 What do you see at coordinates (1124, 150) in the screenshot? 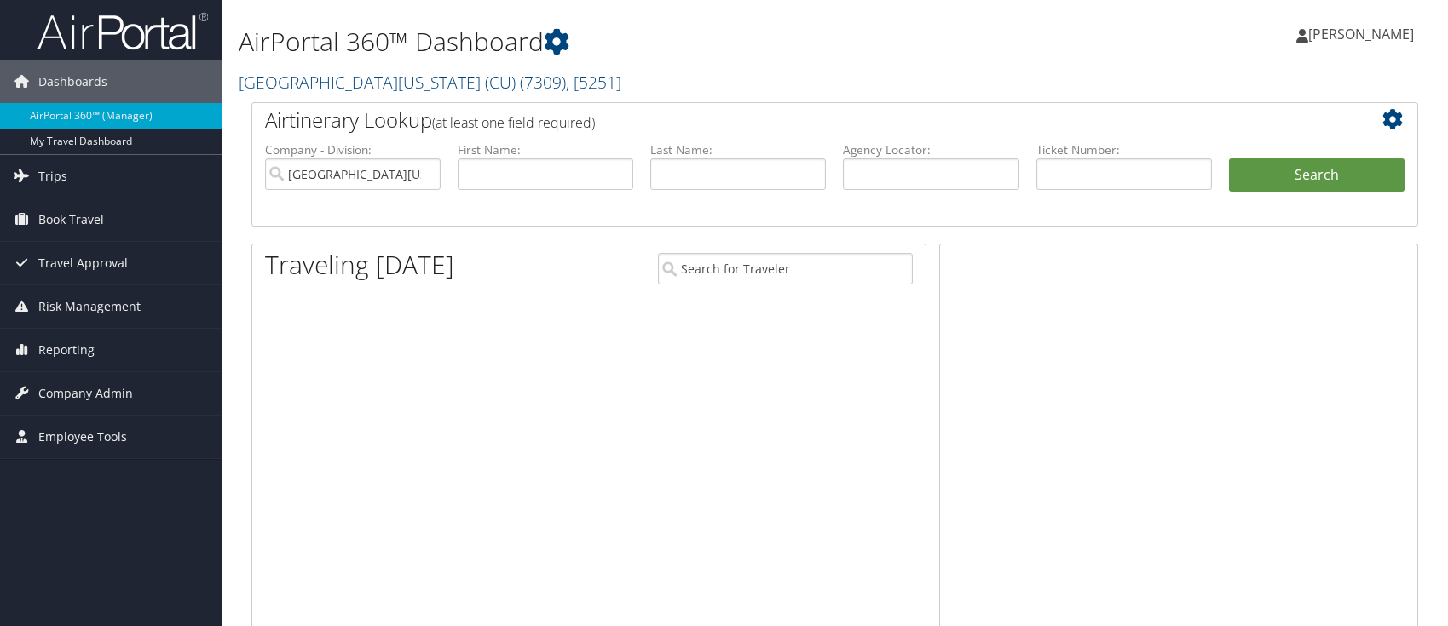
I see `label: Ticket Number:` at bounding box center [1124, 150].